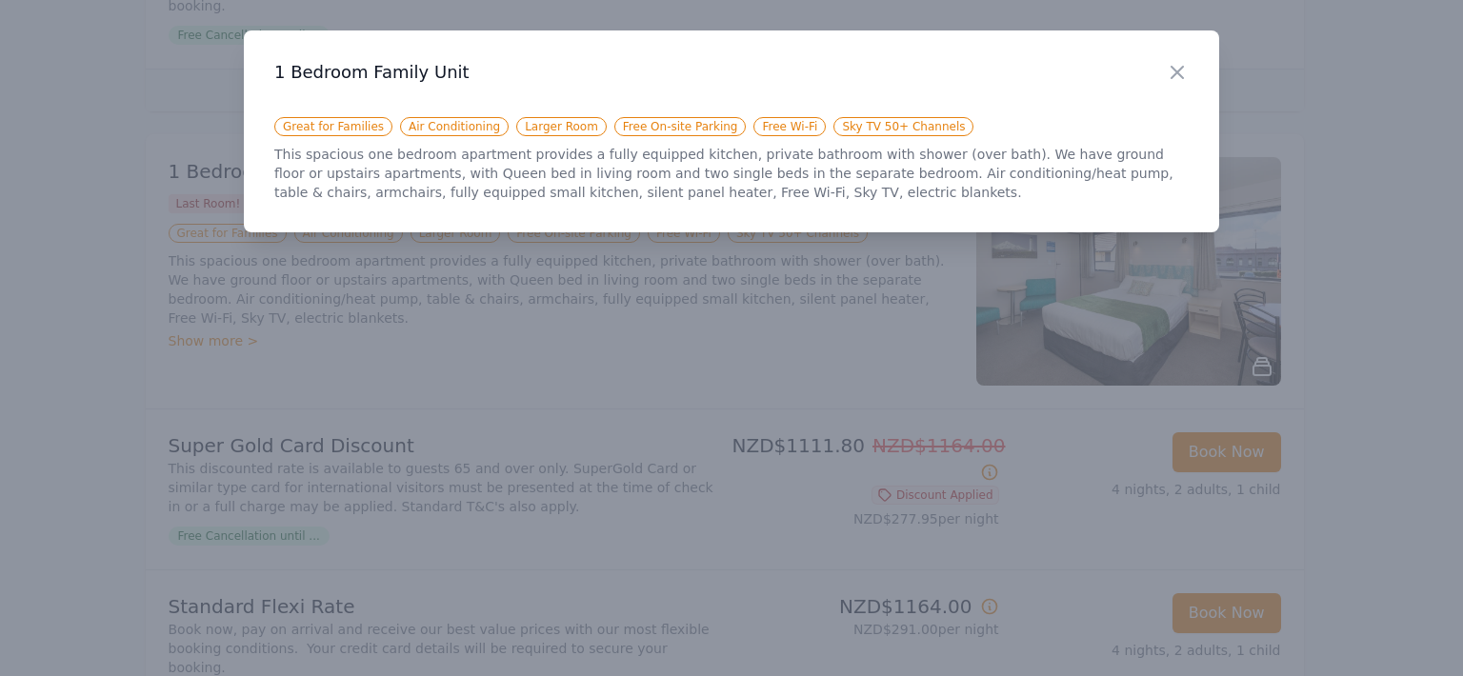 This screenshot has height=676, width=1463. I want to click on span: Free On-site Parking, so click(680, 127).